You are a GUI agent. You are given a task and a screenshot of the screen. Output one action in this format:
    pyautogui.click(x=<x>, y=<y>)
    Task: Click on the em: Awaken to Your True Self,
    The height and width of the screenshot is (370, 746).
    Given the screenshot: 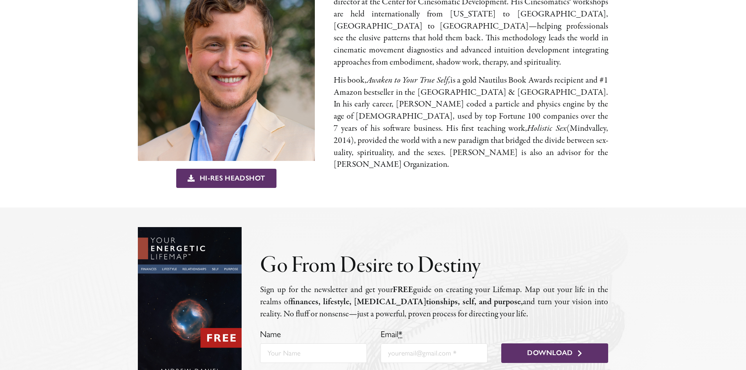 What is the action you would take?
    pyautogui.click(x=408, y=80)
    